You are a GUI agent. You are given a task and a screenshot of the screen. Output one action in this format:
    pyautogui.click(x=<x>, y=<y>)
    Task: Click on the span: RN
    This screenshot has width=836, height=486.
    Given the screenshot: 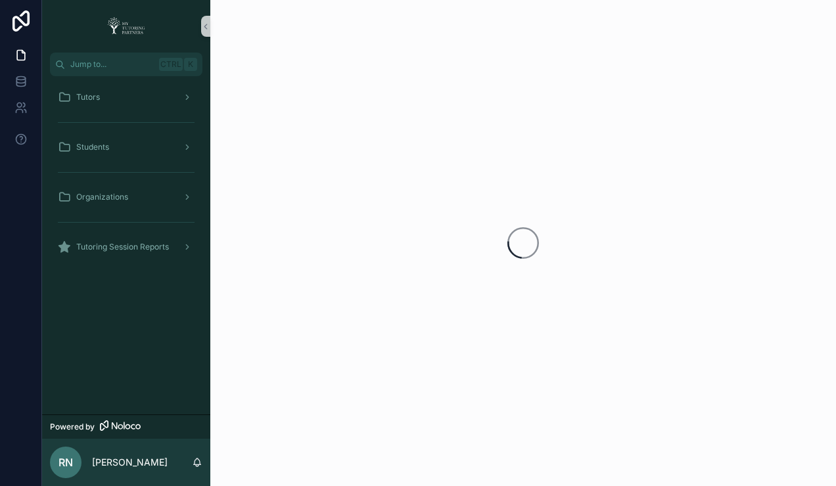 What is the action you would take?
    pyautogui.click(x=66, y=462)
    